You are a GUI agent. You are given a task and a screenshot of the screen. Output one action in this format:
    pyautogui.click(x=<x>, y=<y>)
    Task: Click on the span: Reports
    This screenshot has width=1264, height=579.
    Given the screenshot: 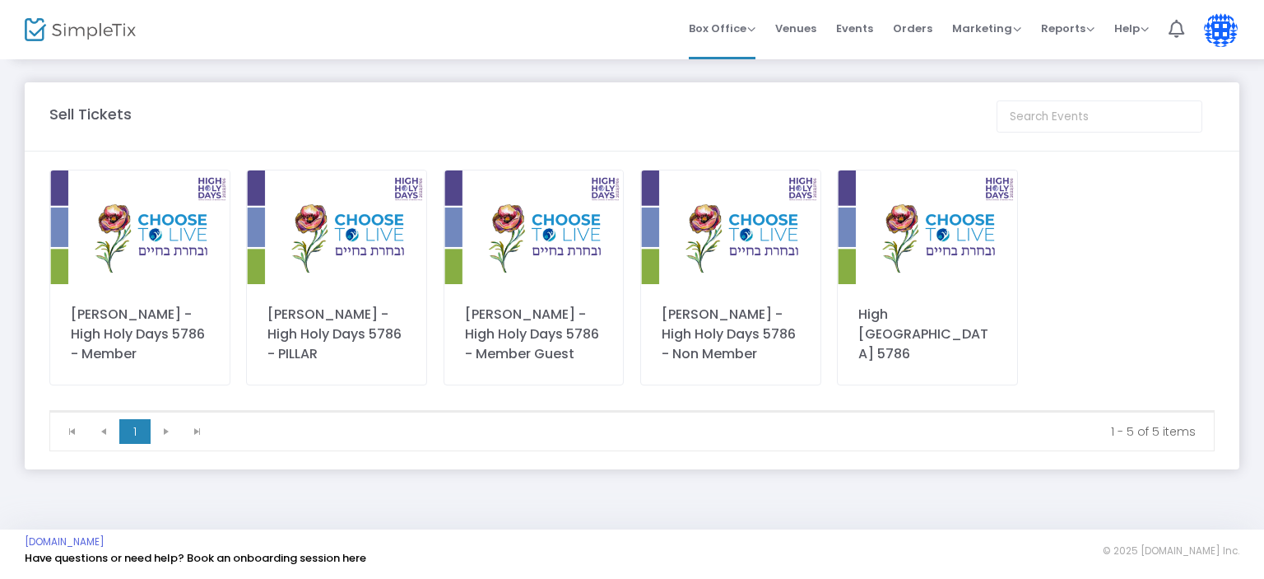 What is the action you would take?
    pyautogui.click(x=1068, y=28)
    